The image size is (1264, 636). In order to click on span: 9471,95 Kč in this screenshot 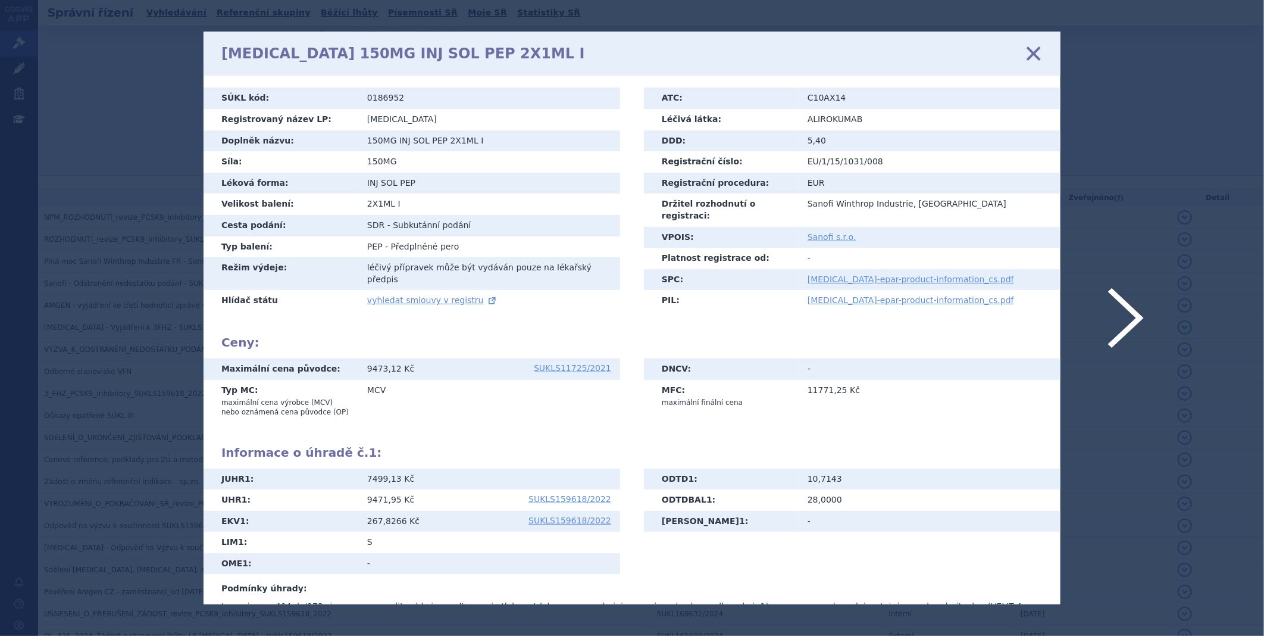, I will do `click(390, 499)`.